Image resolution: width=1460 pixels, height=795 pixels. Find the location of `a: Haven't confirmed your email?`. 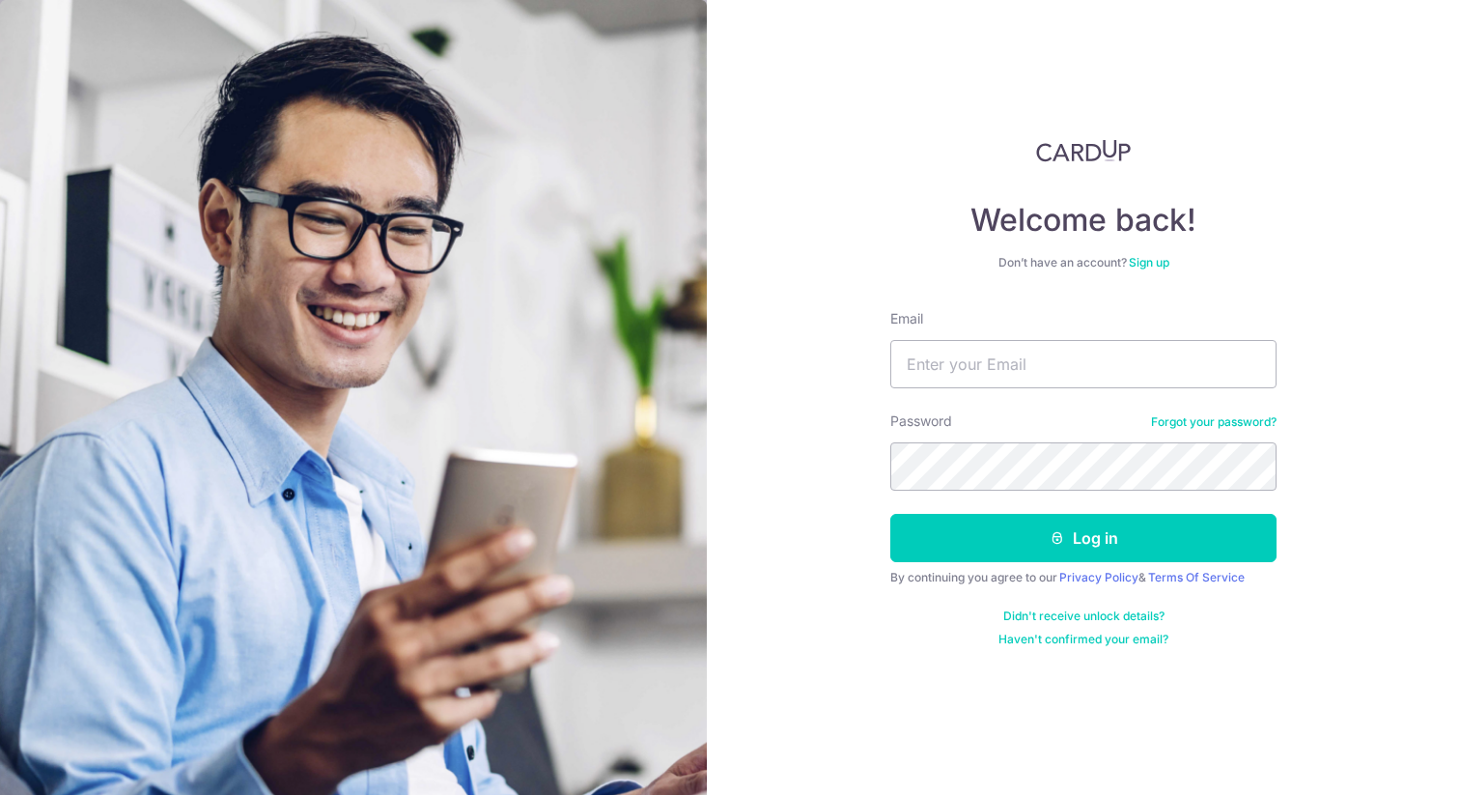

a: Haven't confirmed your email? is located at coordinates (1084, 639).